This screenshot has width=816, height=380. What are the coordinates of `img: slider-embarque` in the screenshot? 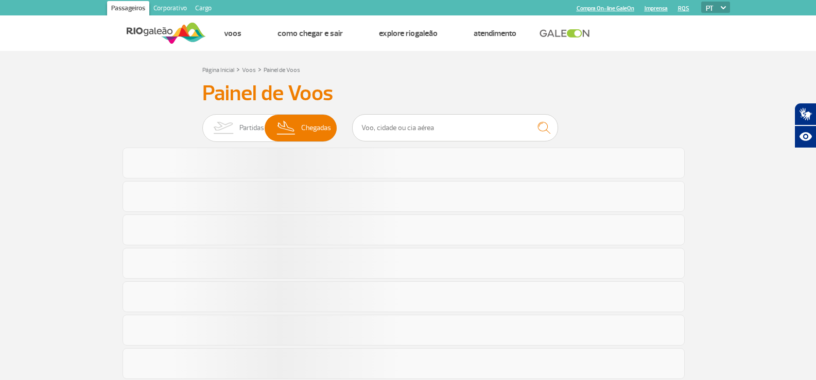 It's located at (223, 128).